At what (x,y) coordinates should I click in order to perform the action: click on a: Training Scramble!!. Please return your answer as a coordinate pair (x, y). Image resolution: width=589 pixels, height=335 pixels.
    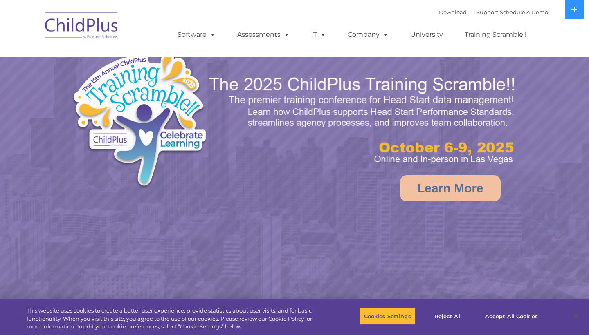
    Looking at the image, I should click on (495, 35).